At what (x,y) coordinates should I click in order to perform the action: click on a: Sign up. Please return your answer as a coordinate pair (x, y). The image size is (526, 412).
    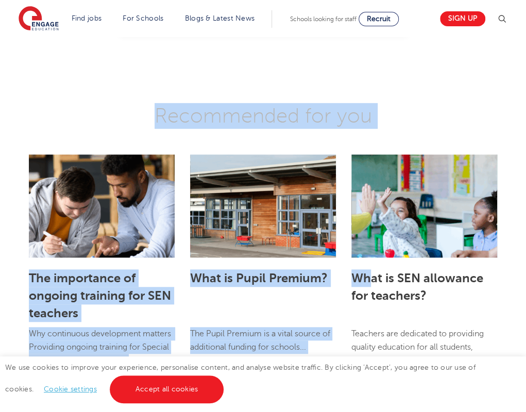
    Looking at the image, I should click on (463, 19).